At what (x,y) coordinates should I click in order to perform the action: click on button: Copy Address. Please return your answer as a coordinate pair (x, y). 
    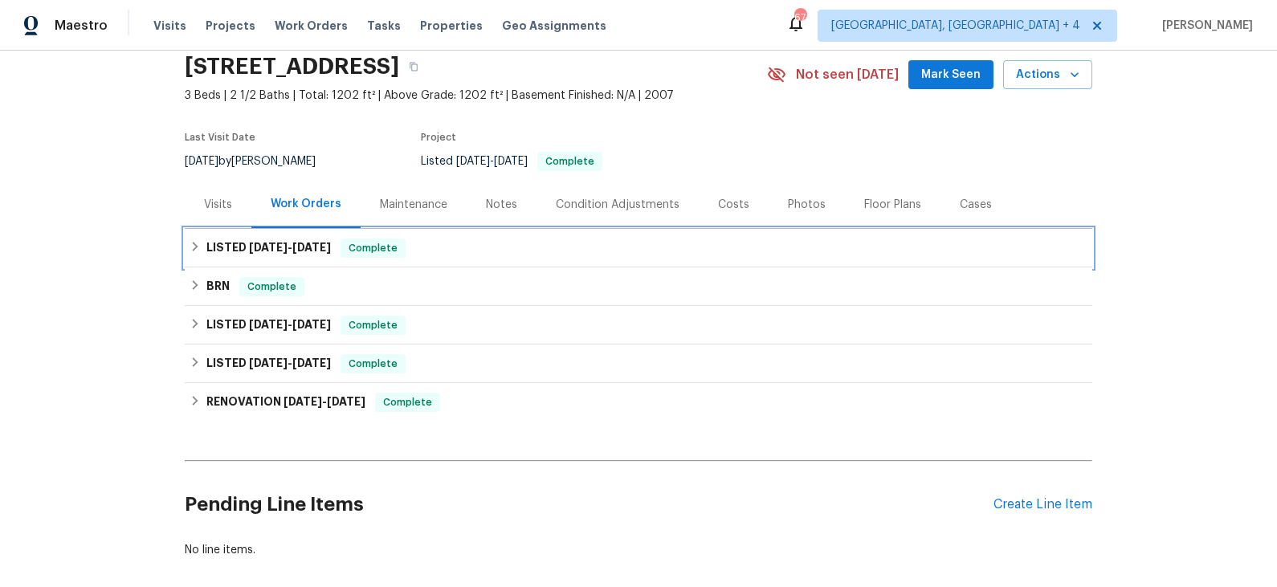
    Looking at the image, I should click on (413, 67).